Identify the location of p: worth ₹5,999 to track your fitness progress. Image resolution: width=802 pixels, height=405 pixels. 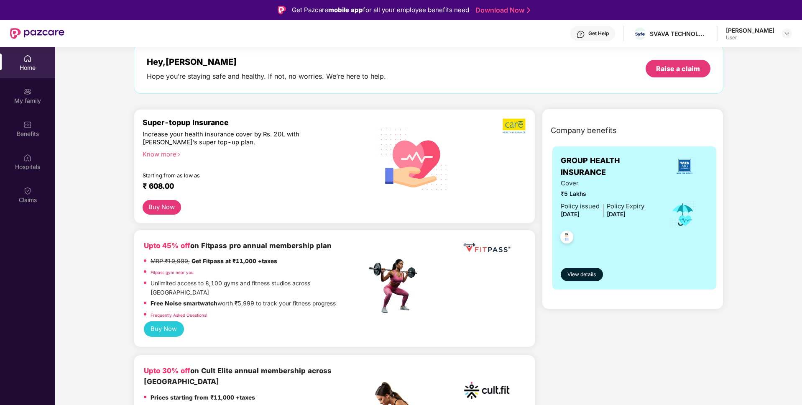
(243, 303).